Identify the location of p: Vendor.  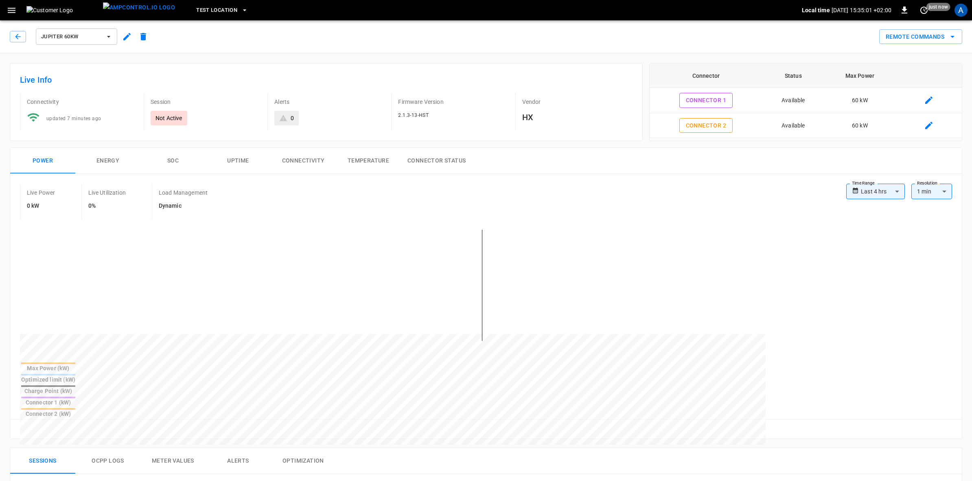
(577, 102).